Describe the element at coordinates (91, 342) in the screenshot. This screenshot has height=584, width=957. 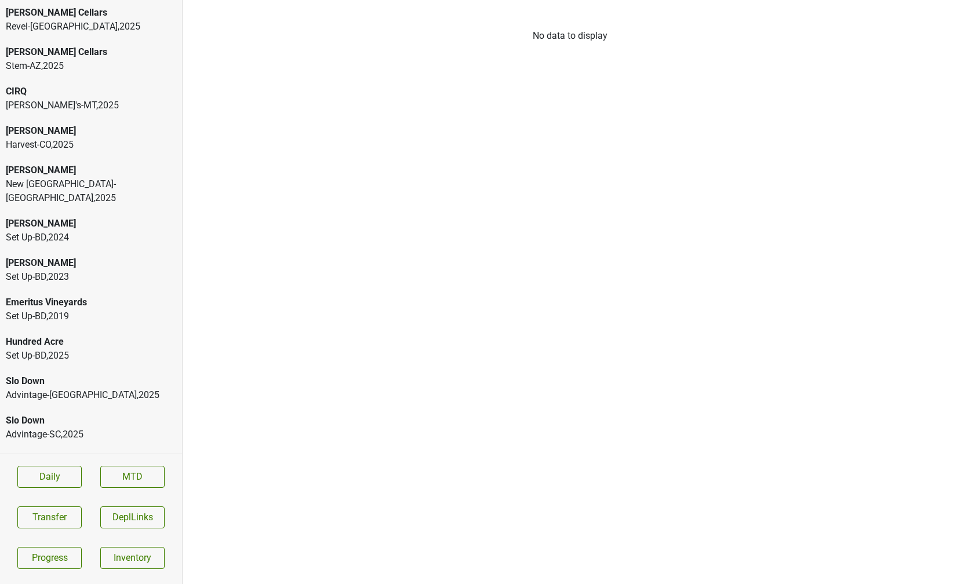
I see `div: Hundred Acre` at that location.